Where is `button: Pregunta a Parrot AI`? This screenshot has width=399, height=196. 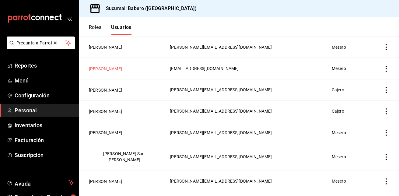
button: Pregunta a Parrot AI is located at coordinates (41, 43).